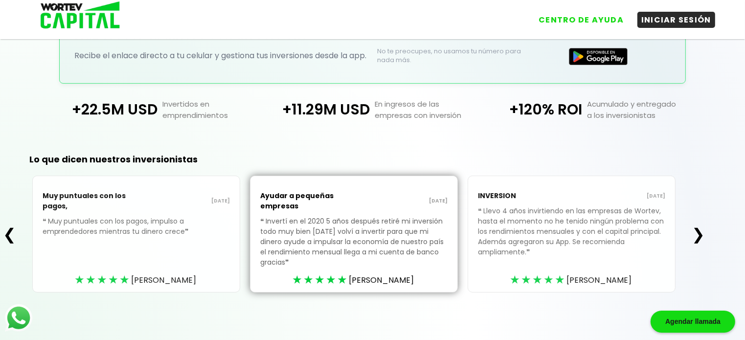 The image size is (745, 340). What do you see at coordinates (136, 234) in the screenshot?
I see `p: Muy puntuales con los pagos, impulso a emprendedores mientras tu dinero crece` at bounding box center [136, 234].